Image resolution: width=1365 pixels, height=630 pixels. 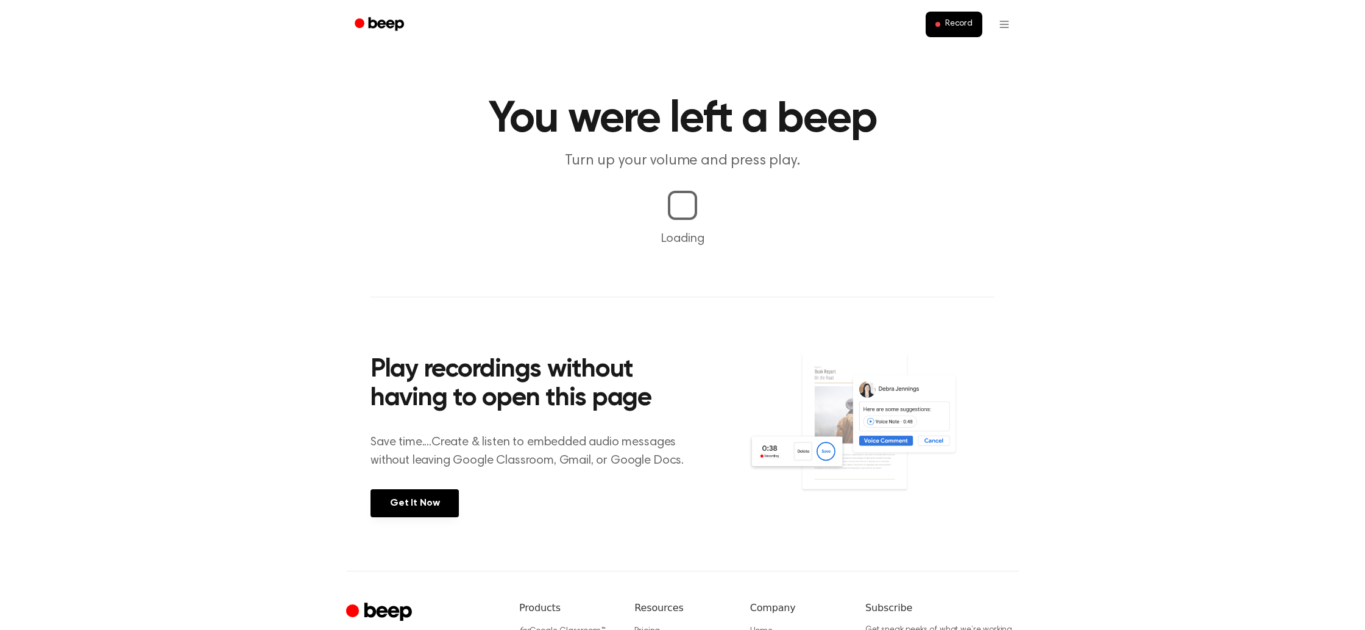 What do you see at coordinates (380, 613) in the screenshot?
I see `a: Cruip` at bounding box center [380, 613].